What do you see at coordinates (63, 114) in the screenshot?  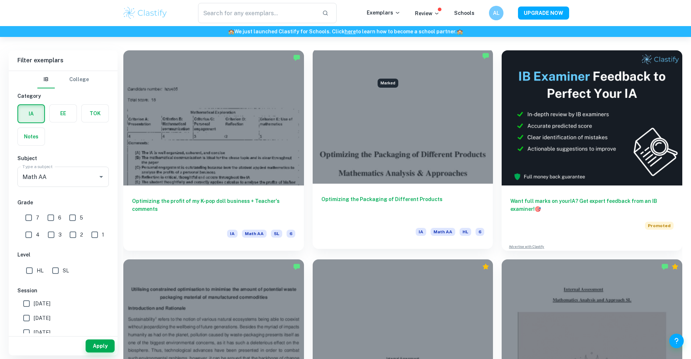 I see `button: EE` at bounding box center [63, 114].